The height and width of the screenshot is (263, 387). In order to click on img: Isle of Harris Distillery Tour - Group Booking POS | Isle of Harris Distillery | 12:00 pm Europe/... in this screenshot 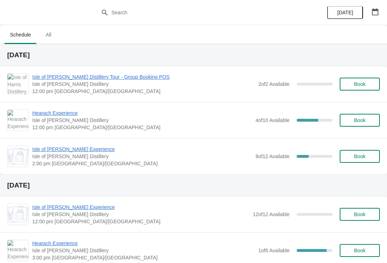, I will do `click(18, 84)`.